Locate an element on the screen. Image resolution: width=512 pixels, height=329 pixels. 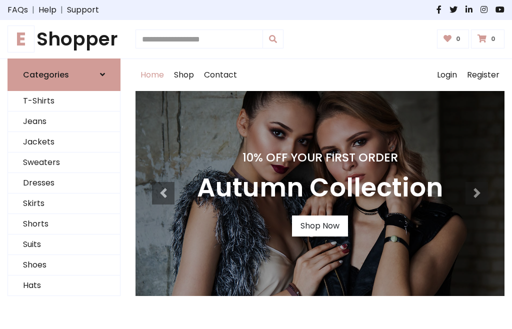
h4: 10% Off Your First Order is located at coordinates (320, 157).